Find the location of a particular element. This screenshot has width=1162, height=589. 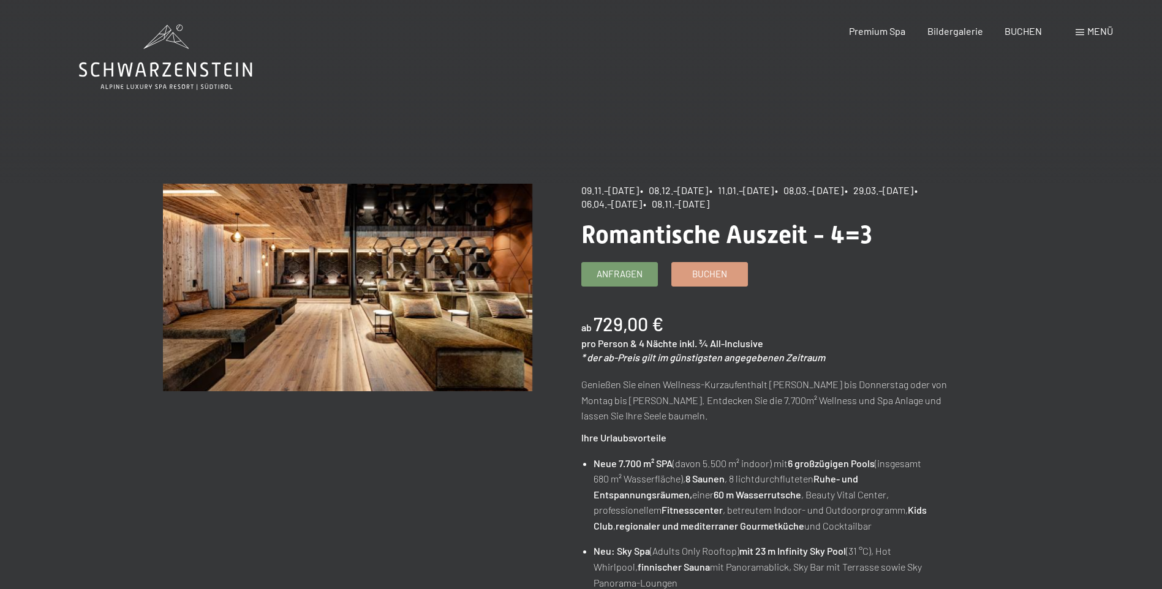

li: (davon 5.500 m² indoor) mit (insgesamt 680 m² Wasserfläche), , 8 lichtdurchfluteten einer , Beaut... is located at coordinates (772, 495).